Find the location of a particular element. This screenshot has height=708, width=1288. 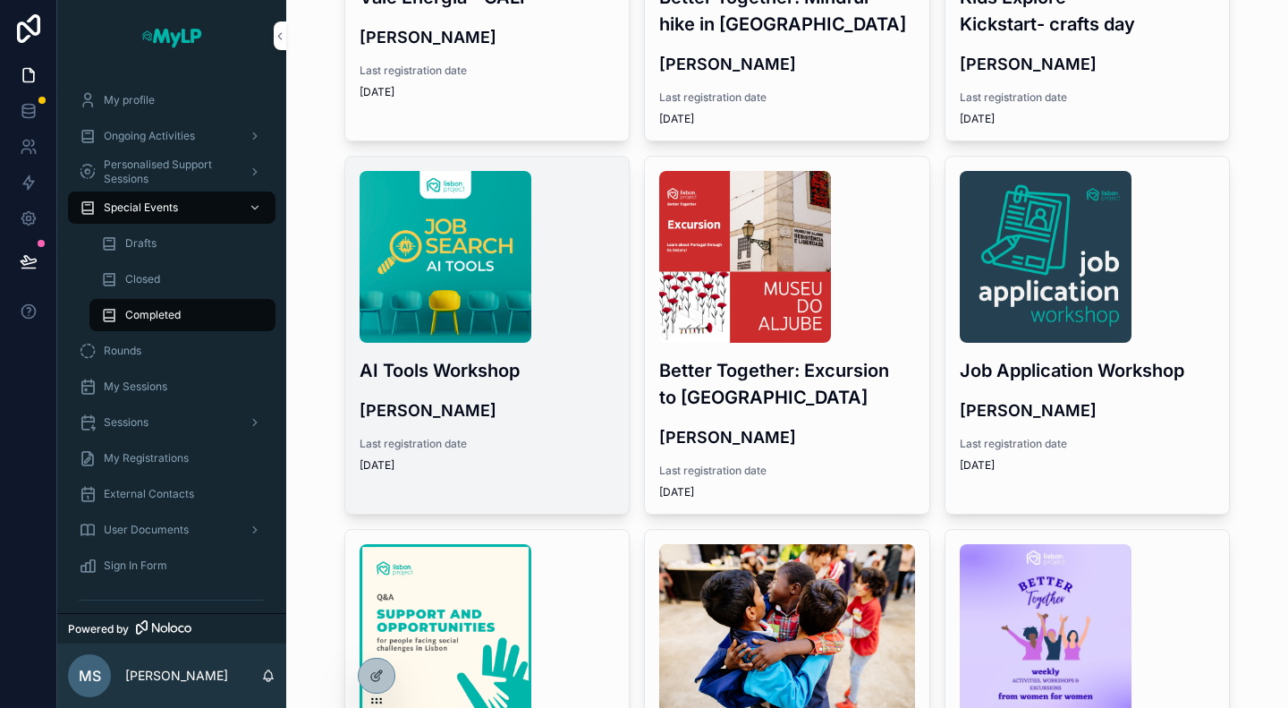

a: External Contacts is located at coordinates (172, 494).